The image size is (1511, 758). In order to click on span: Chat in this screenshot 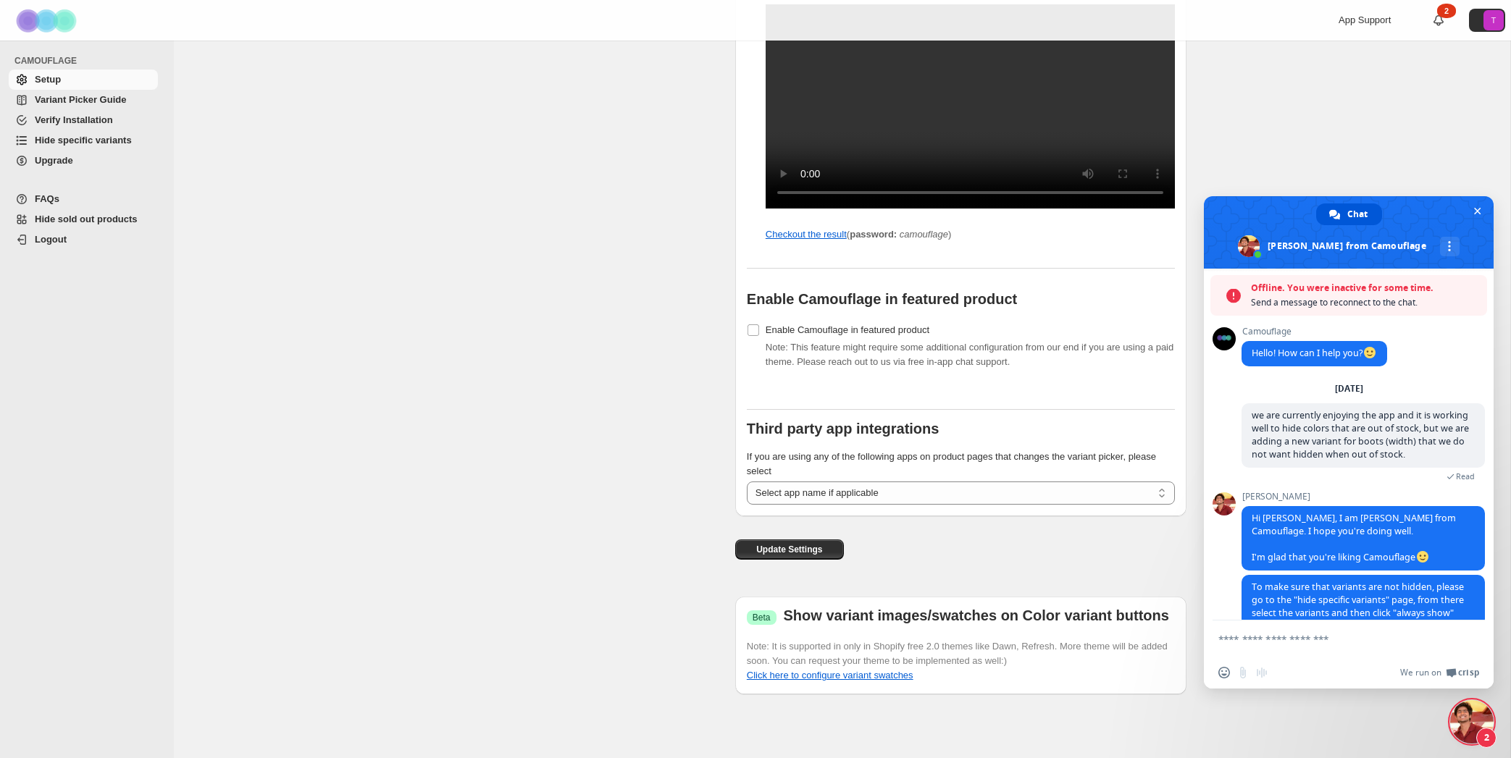, I will do `click(1357, 214)`.